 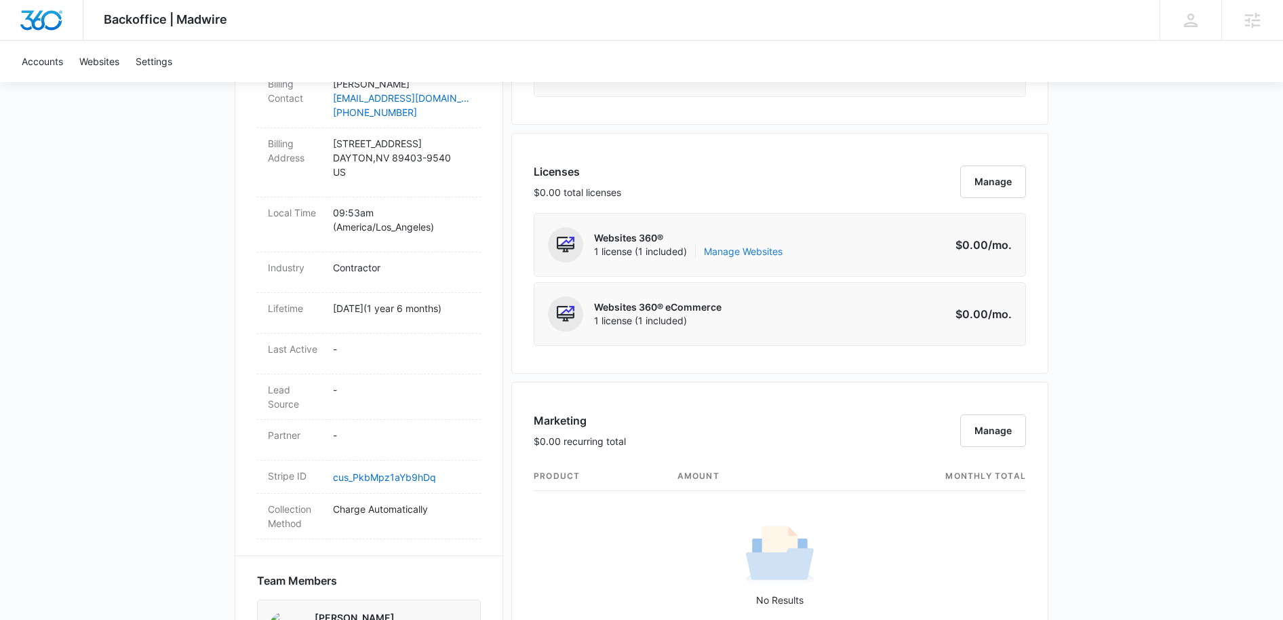 What do you see at coordinates (920, 476) in the screenshot?
I see `th: monthly total` at bounding box center [920, 476].